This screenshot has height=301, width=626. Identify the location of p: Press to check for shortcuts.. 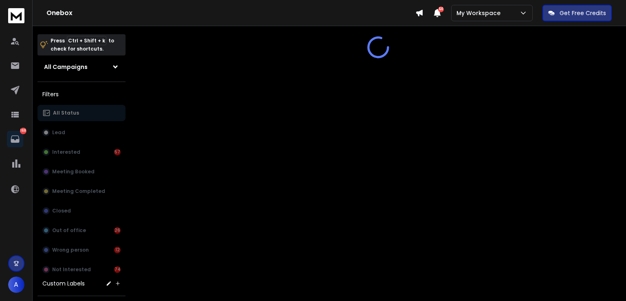
(82, 45).